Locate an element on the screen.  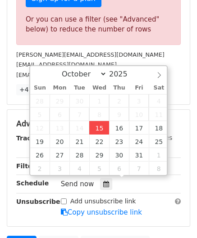
span: October 27, 2025 is located at coordinates (59, 155).